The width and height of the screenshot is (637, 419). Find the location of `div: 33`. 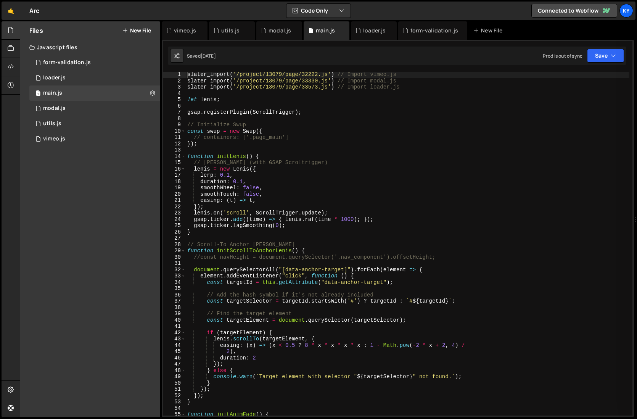

div: 33 is located at coordinates (174, 276).